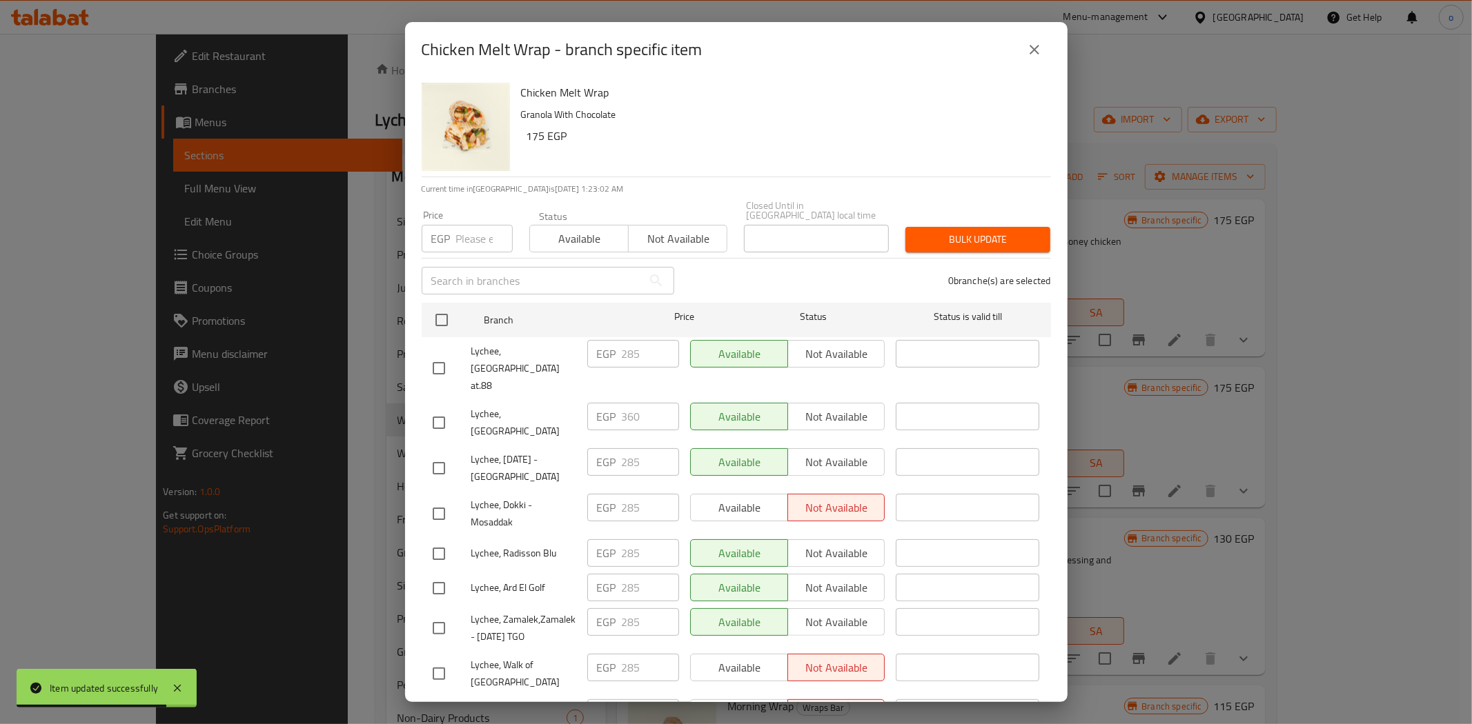 The width and height of the screenshot is (1472, 724). I want to click on p: 0 branche(s) are selected, so click(999, 281).